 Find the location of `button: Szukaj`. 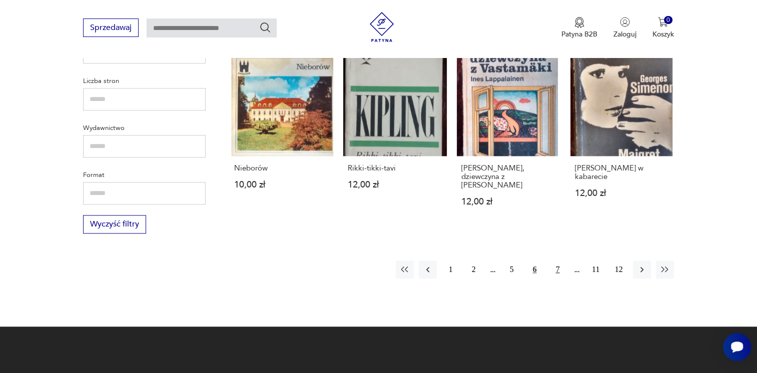

button: Szukaj is located at coordinates (265, 28).